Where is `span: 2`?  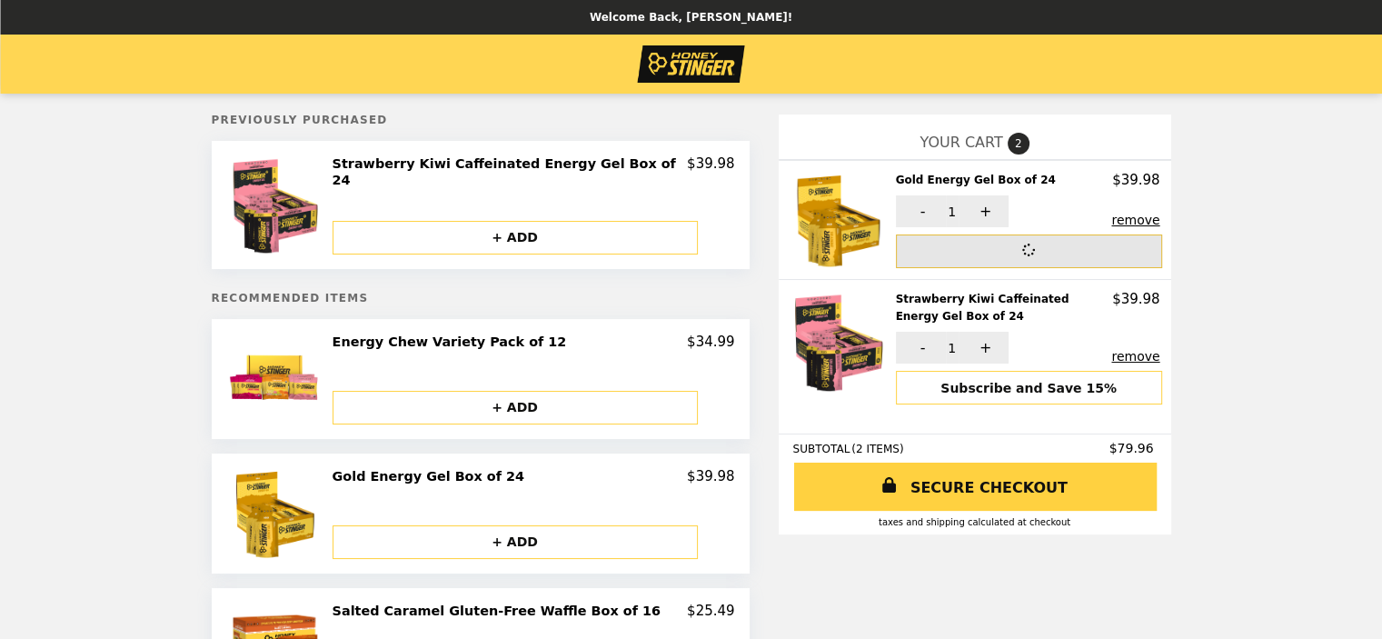 span: 2 is located at coordinates (1019, 144).